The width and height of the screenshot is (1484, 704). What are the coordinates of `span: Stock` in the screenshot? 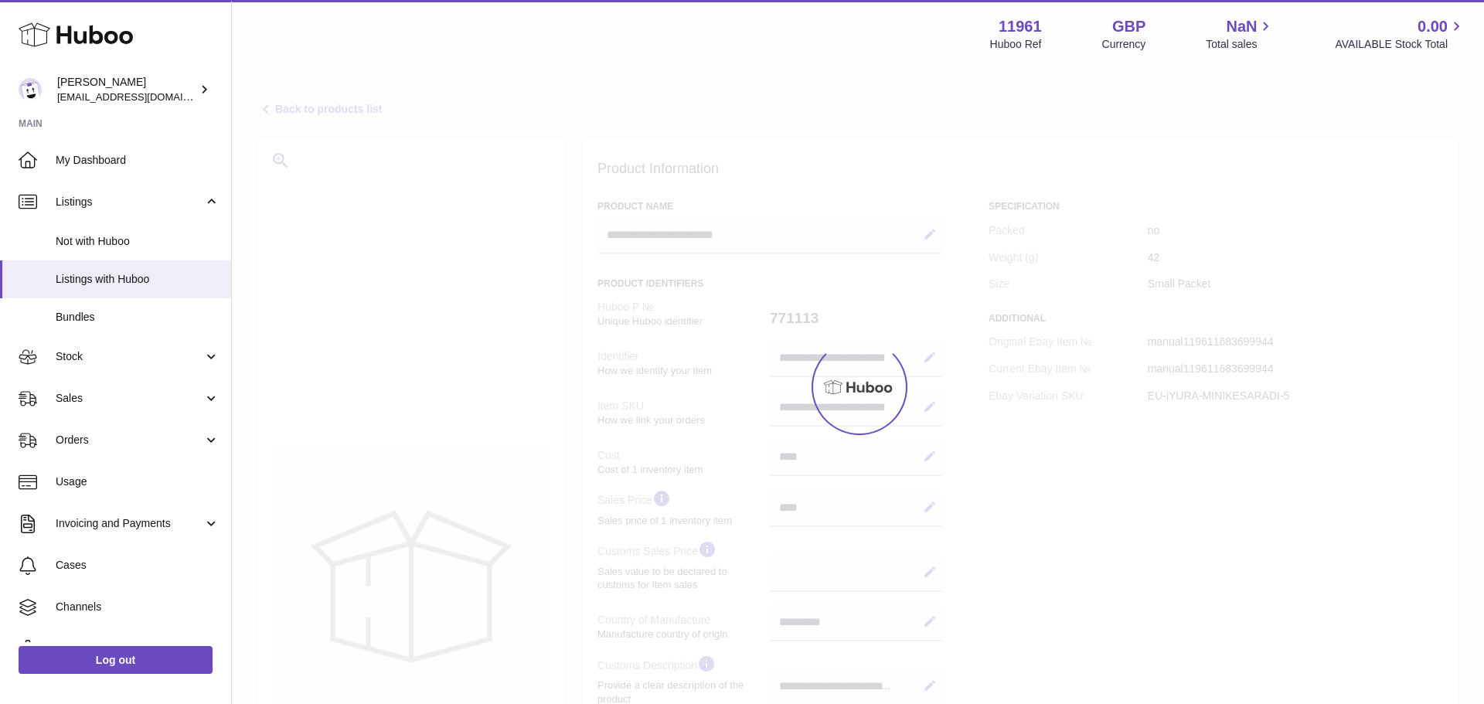 It's located at (129, 356).